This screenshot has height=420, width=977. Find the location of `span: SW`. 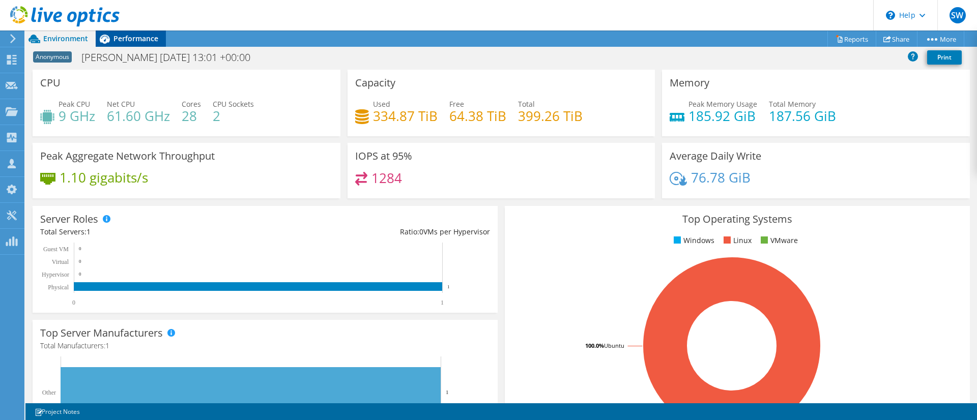

span: SW is located at coordinates (958, 15).